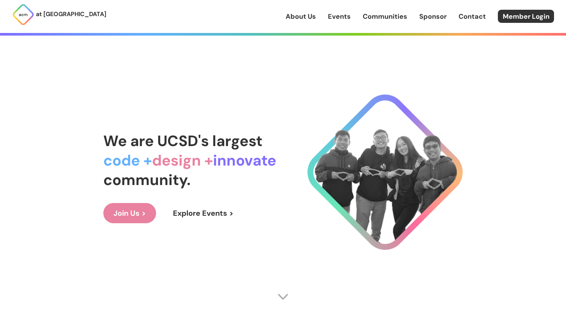  What do you see at coordinates (385, 172) in the screenshot?
I see `img: Cool Logo` at bounding box center [385, 172].